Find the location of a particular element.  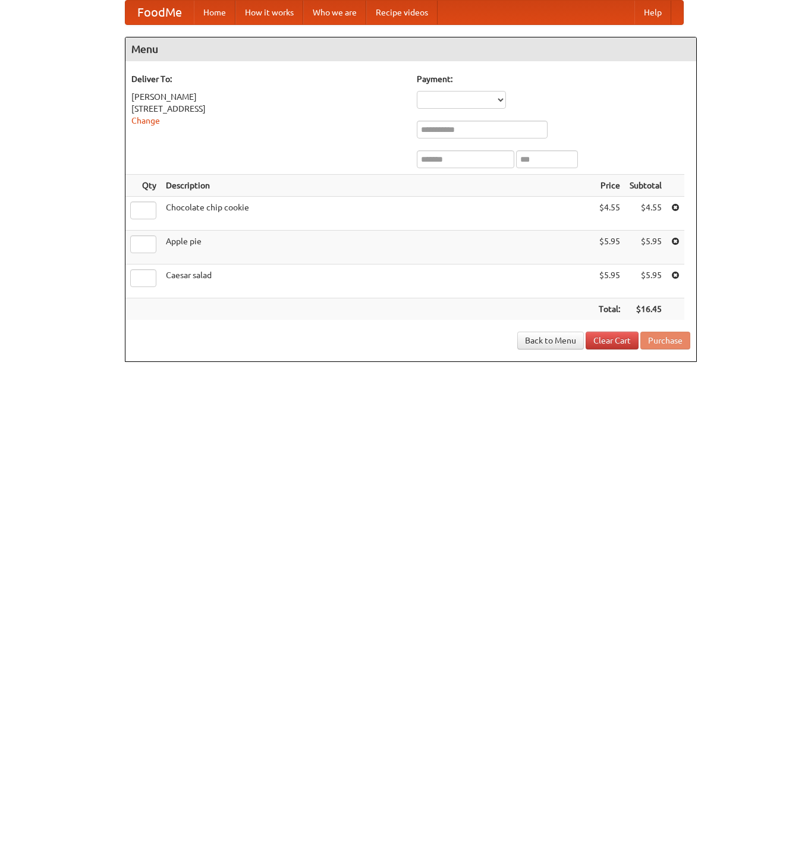

th: Qty is located at coordinates (143, 186).